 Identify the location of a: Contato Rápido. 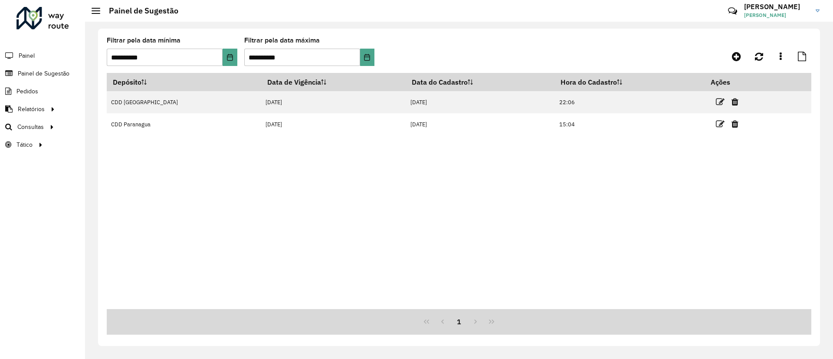
(732, 11).